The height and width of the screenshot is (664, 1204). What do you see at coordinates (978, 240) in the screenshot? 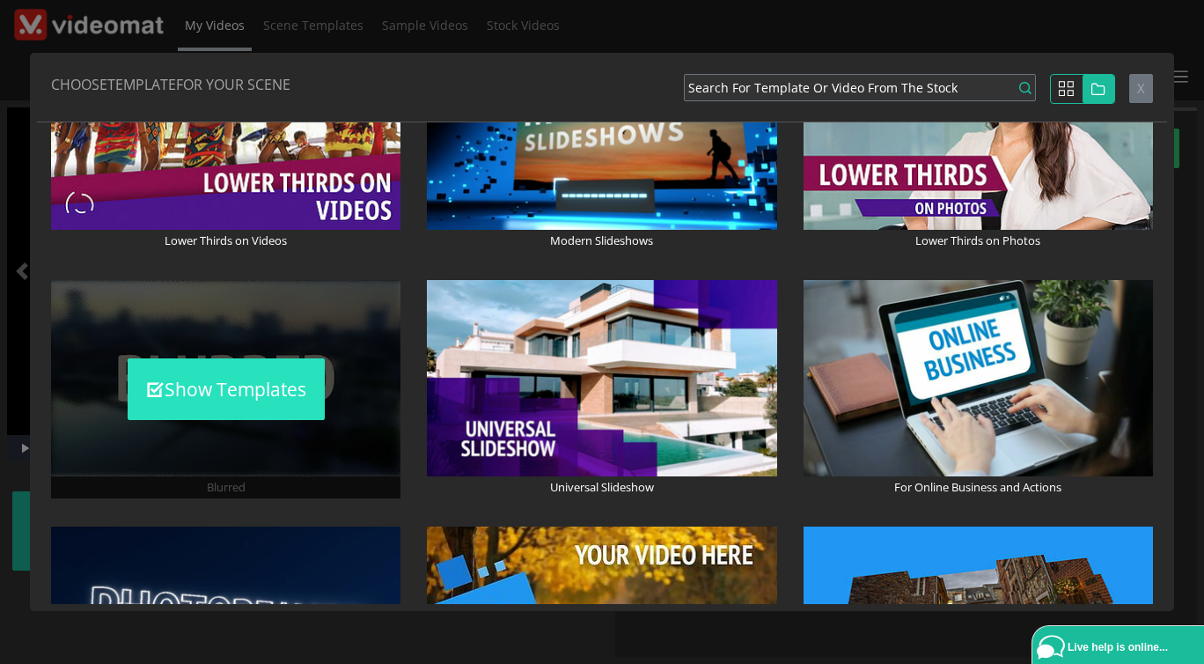
I see `p: Lower Thirds on Photos` at bounding box center [978, 240].